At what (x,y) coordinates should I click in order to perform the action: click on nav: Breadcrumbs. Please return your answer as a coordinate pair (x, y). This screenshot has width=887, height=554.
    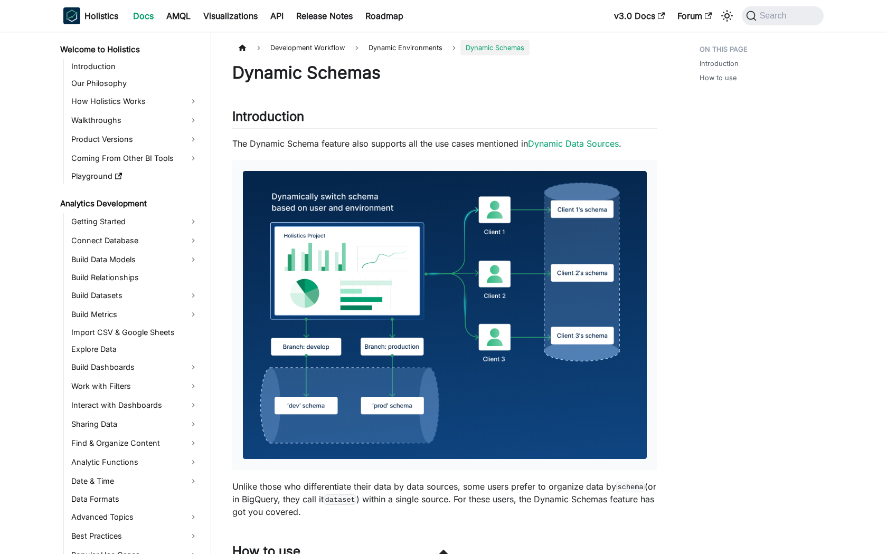
    Looking at the image, I should click on (445, 48).